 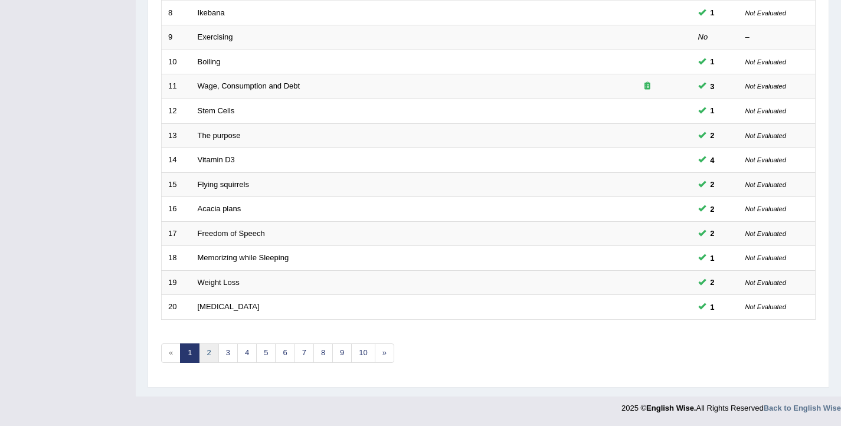 I want to click on td: 12, so click(x=176, y=111).